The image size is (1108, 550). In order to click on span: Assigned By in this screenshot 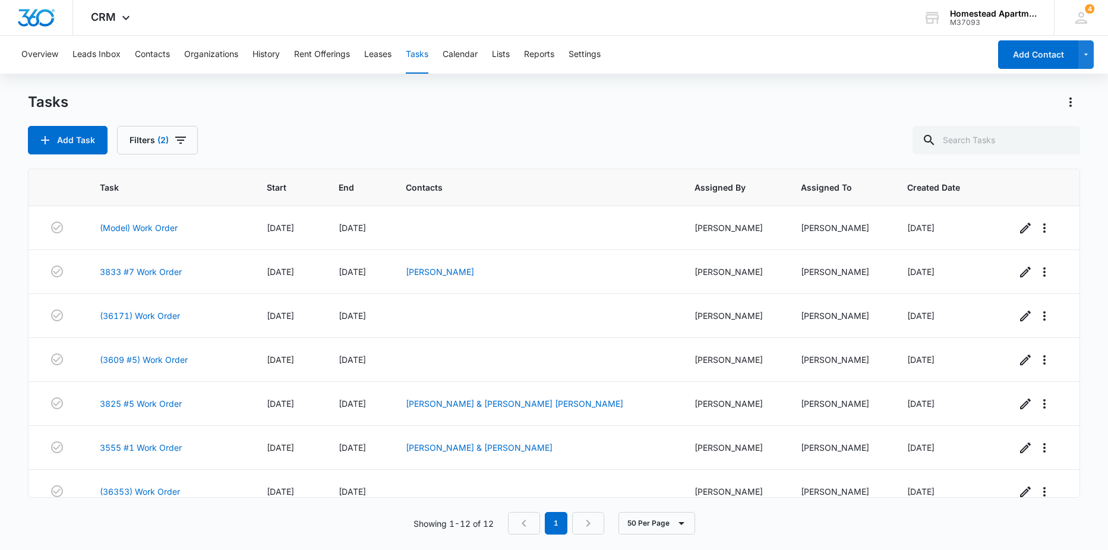, I will do `click(725, 187)`.